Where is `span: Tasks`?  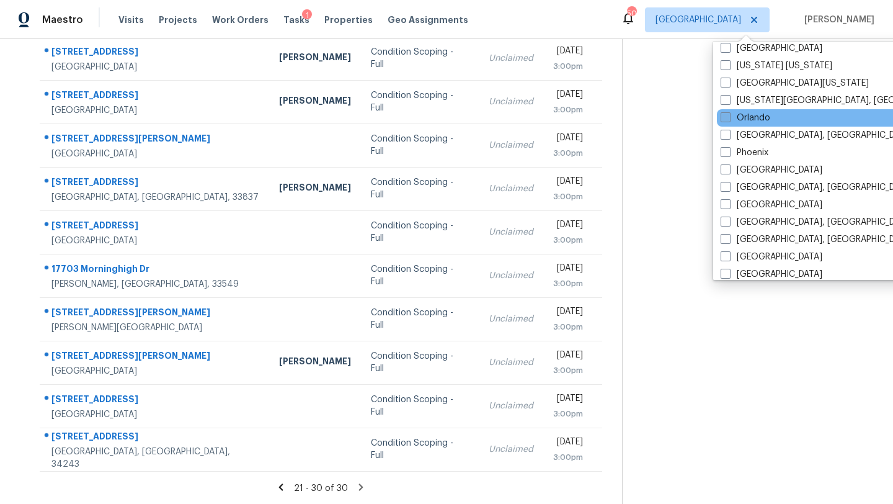
span: Tasks is located at coordinates (297, 20).